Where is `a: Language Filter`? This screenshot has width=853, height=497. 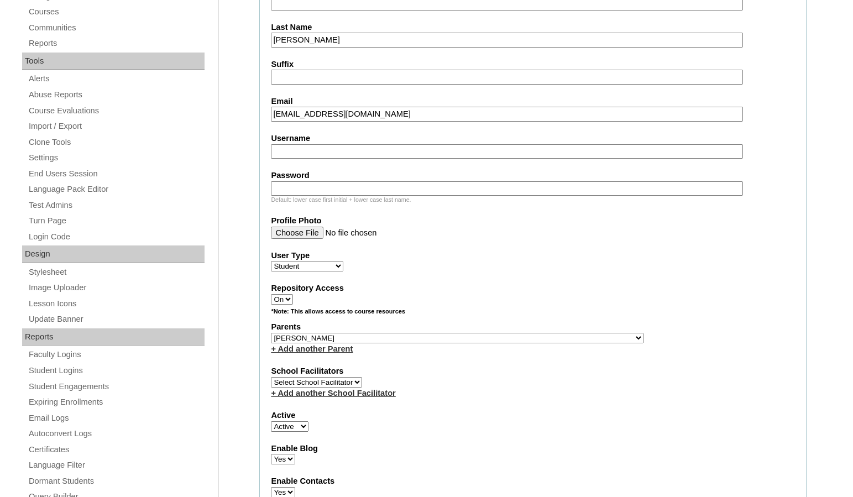 a: Language Filter is located at coordinates (116, 465).